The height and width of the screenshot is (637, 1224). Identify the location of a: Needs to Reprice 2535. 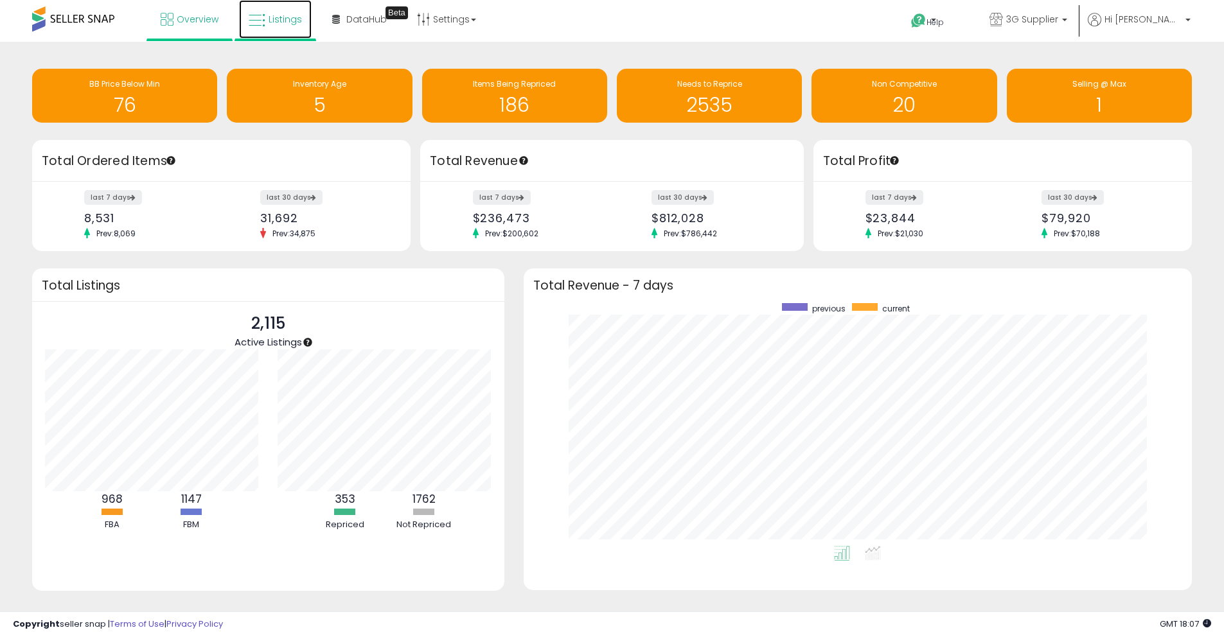
(709, 96).